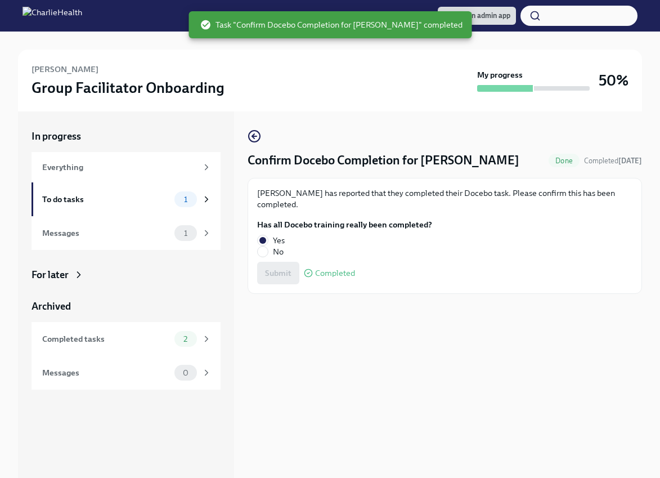 The height and width of the screenshot is (478, 660). I want to click on a: To do tasks1, so click(126, 199).